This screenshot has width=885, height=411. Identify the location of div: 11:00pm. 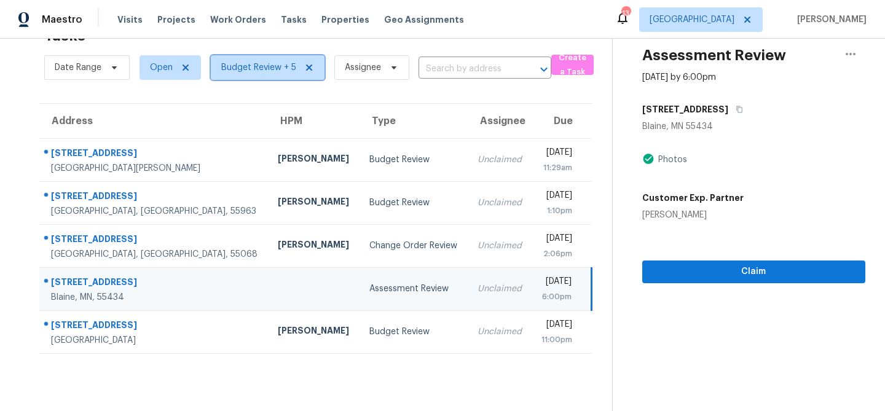
(557, 340).